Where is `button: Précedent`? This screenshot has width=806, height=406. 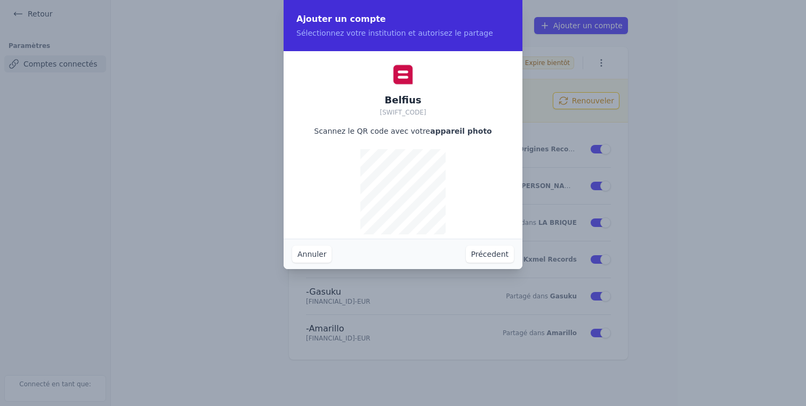 button: Précedent is located at coordinates (490, 254).